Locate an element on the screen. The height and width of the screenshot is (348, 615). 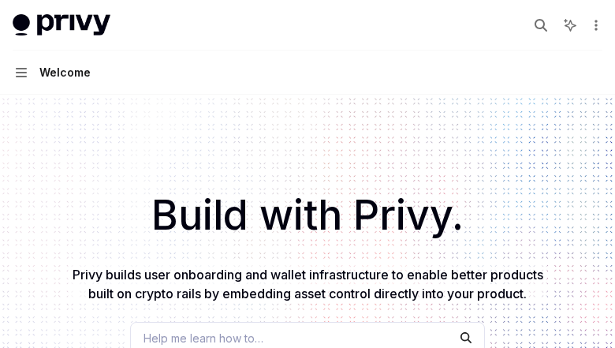
span: Privy builds user onboarding and wallet infrastructure to enable better products built on crypto ... is located at coordinates (308, 284).